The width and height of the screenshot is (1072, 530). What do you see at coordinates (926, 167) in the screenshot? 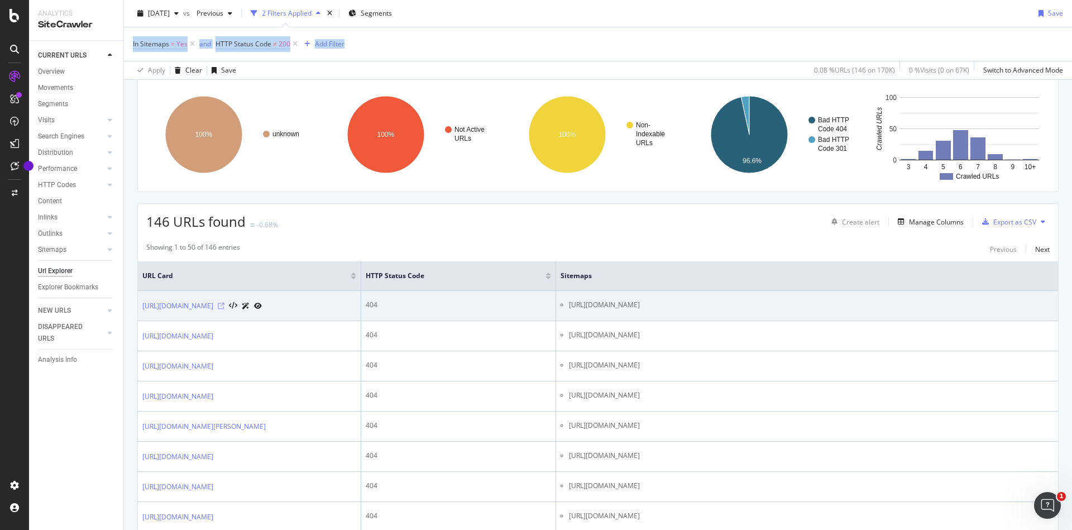
I see `text: 4` at bounding box center [926, 167].